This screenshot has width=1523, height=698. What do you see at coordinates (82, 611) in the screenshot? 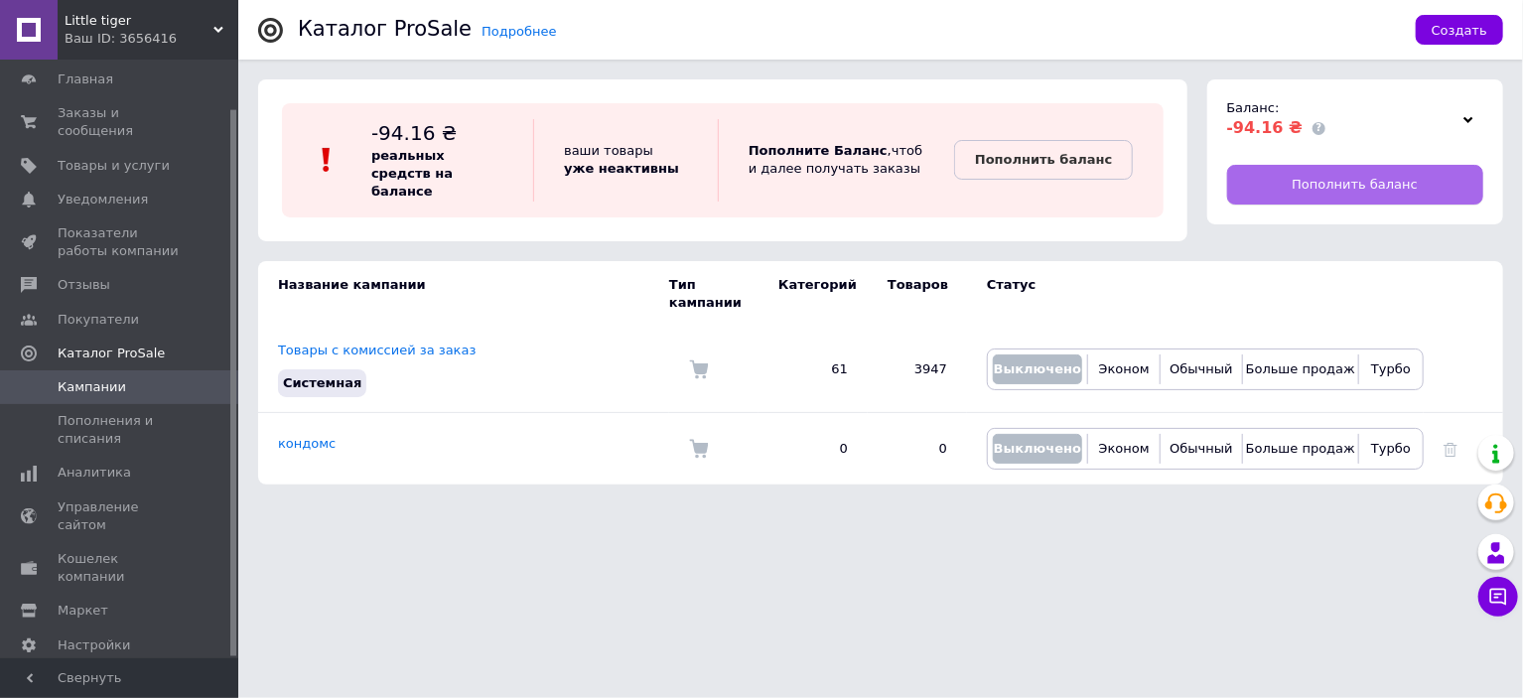
I see `span: Маркет` at bounding box center [82, 611].